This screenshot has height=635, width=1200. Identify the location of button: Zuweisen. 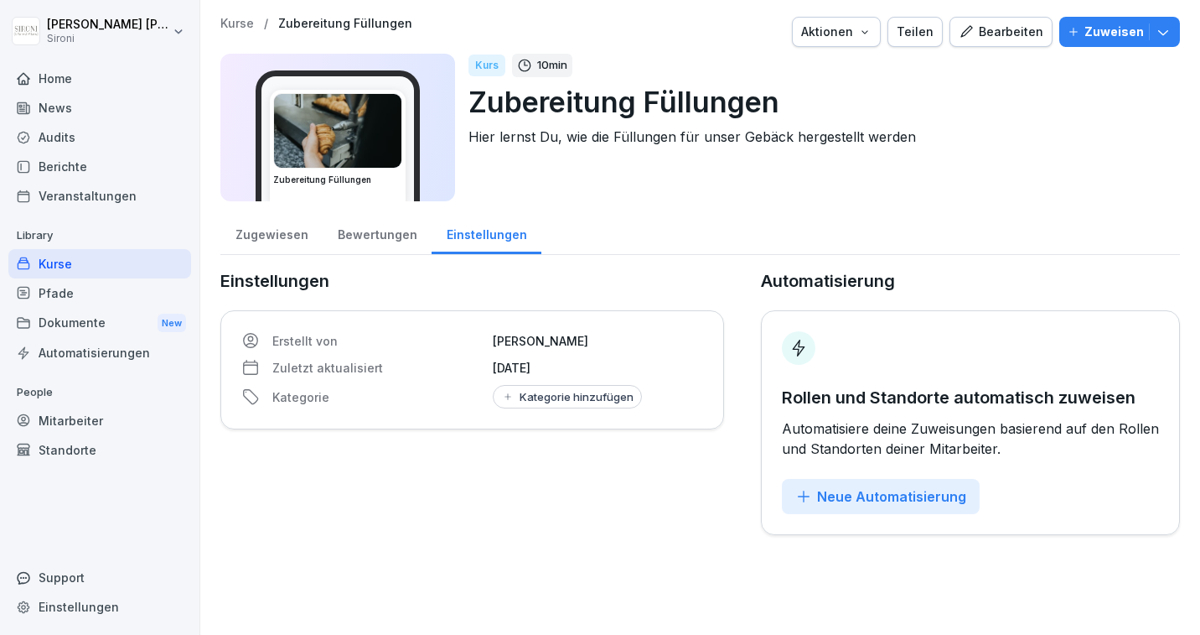
(1120, 32).